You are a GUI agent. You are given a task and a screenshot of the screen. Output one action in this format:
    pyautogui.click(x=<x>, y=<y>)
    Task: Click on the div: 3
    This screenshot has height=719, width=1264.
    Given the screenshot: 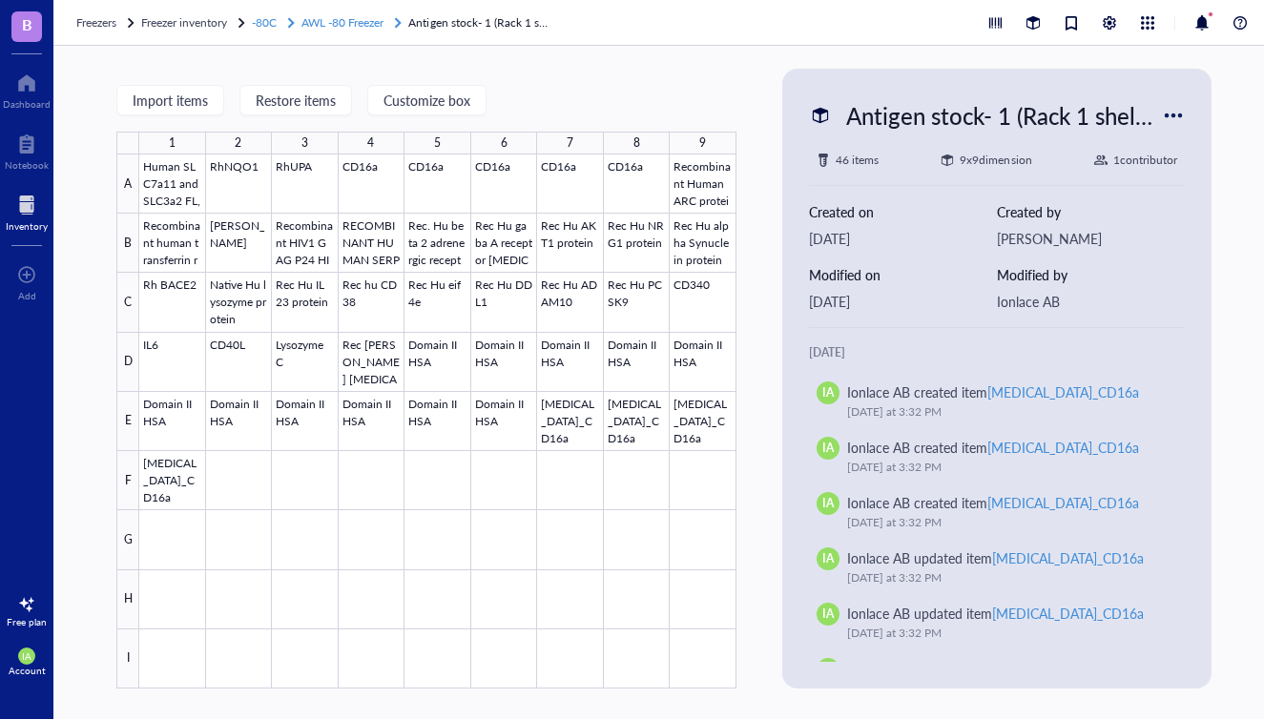 What is the action you would take?
    pyautogui.click(x=304, y=143)
    